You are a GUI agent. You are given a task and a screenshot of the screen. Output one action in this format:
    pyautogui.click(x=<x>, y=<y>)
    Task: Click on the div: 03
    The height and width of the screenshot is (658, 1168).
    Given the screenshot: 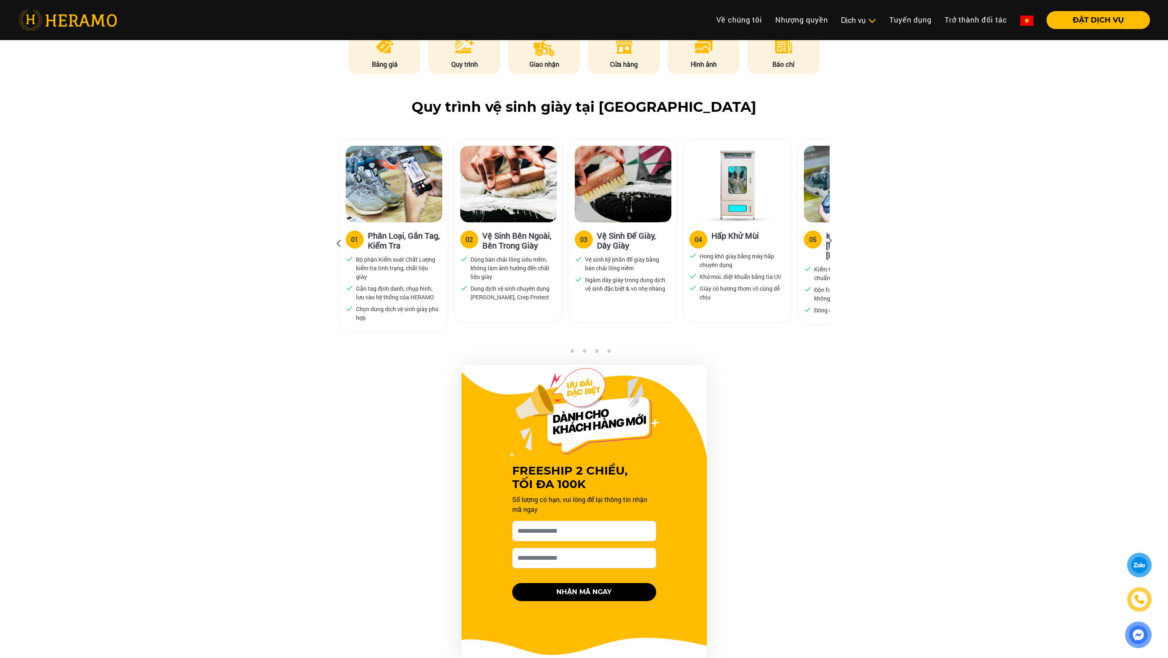 What is the action you would take?
    pyautogui.click(x=584, y=239)
    